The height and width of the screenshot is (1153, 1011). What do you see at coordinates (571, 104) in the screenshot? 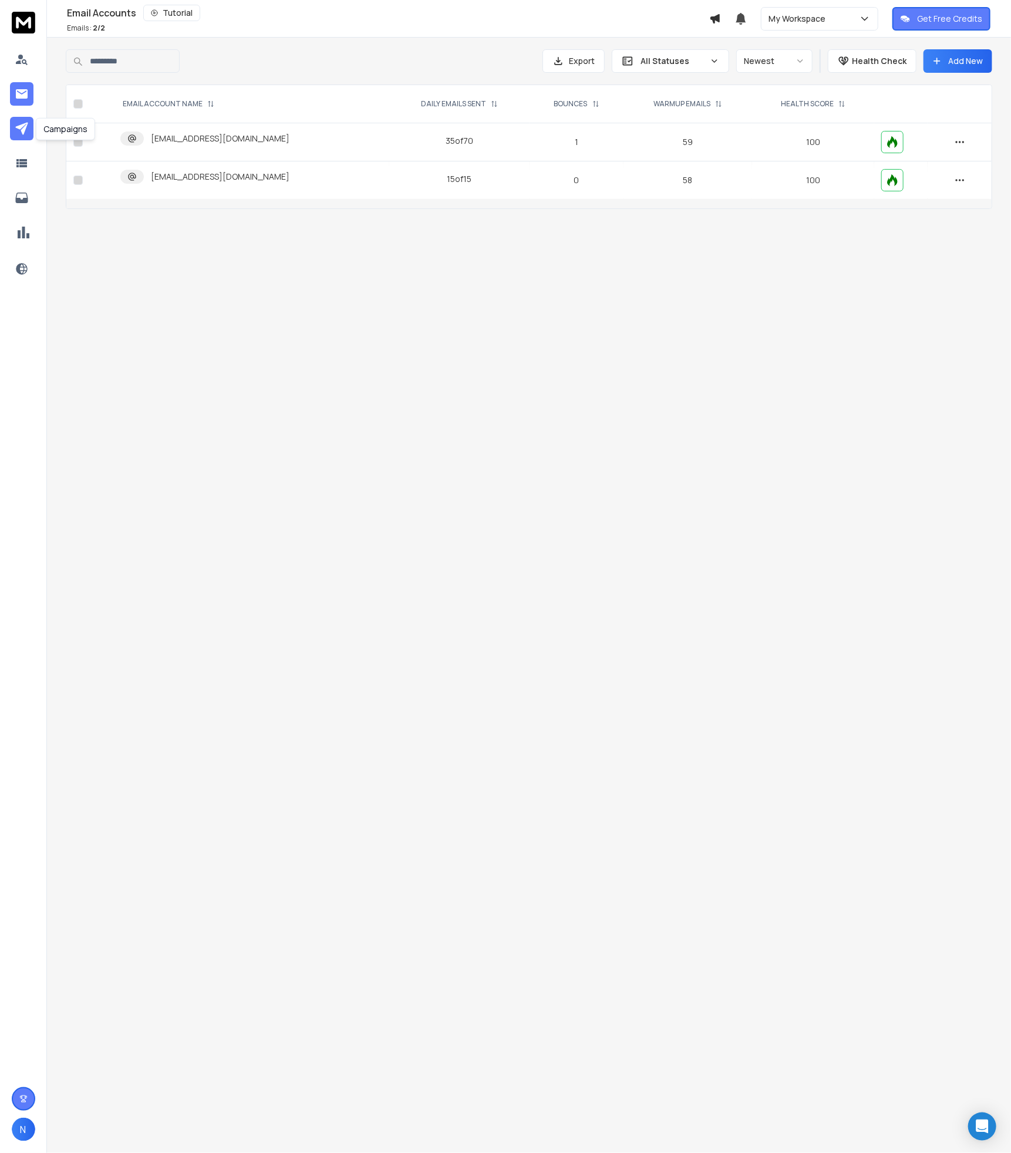
I see `p: BOUNCES` at bounding box center [571, 104].